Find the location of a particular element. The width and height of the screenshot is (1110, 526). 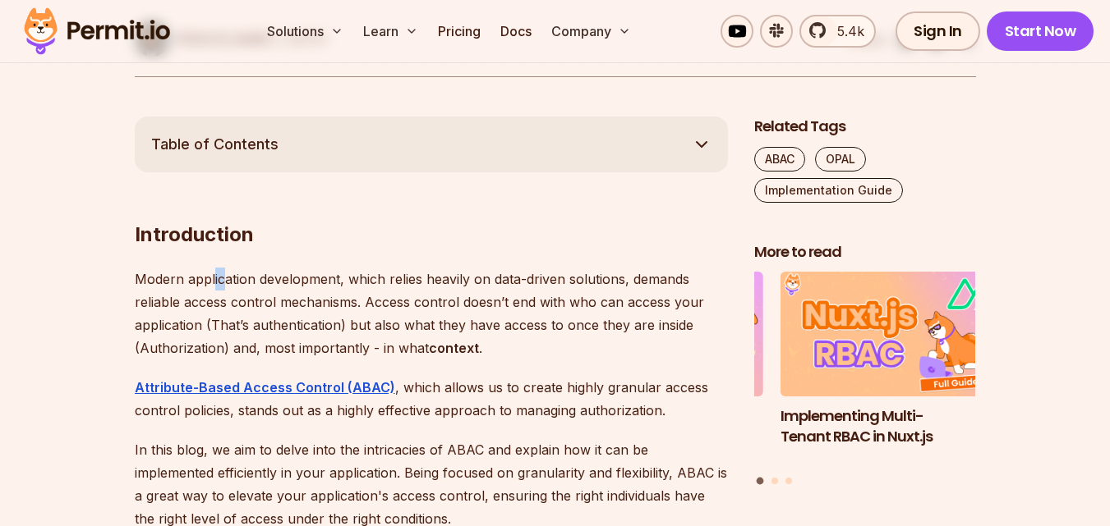

a: ABAC is located at coordinates (779, 159).